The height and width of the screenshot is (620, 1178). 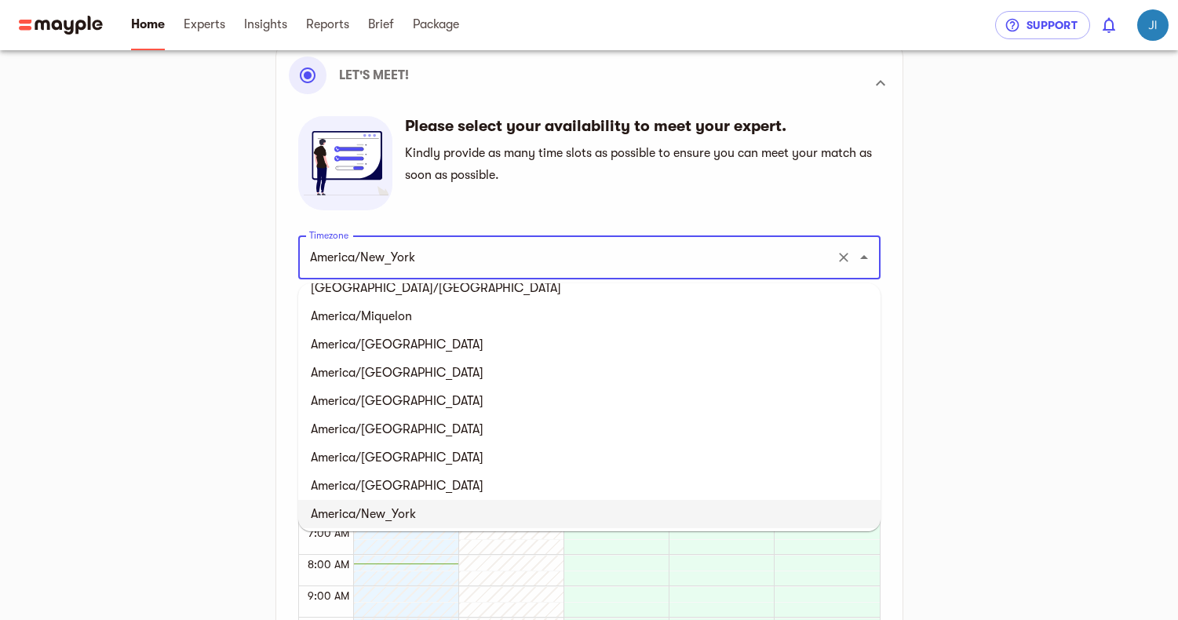 What do you see at coordinates (1153, 25) in the screenshot?
I see `img: tvqtMCI3R92JAmaHQHce` at bounding box center [1153, 25].